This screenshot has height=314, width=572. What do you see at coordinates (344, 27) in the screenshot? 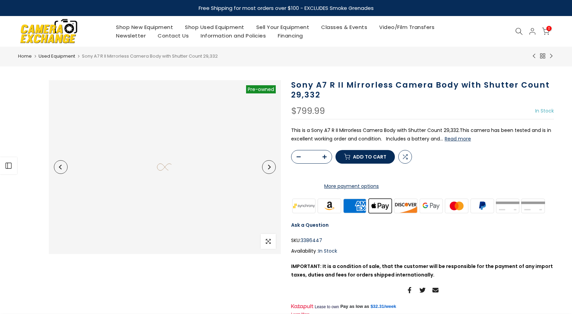
I see `a: Classes & Events` at bounding box center [344, 27].